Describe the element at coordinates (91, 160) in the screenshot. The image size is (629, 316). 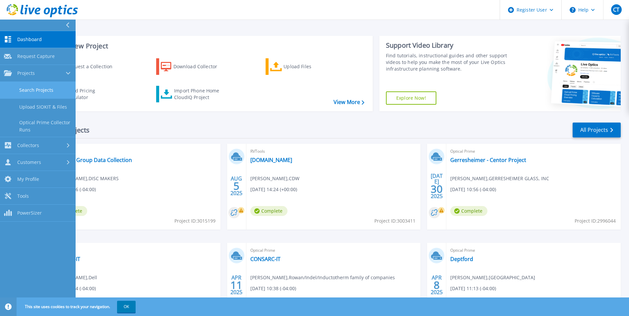
I see `a: DIY Media Group Data Collection` at that location.